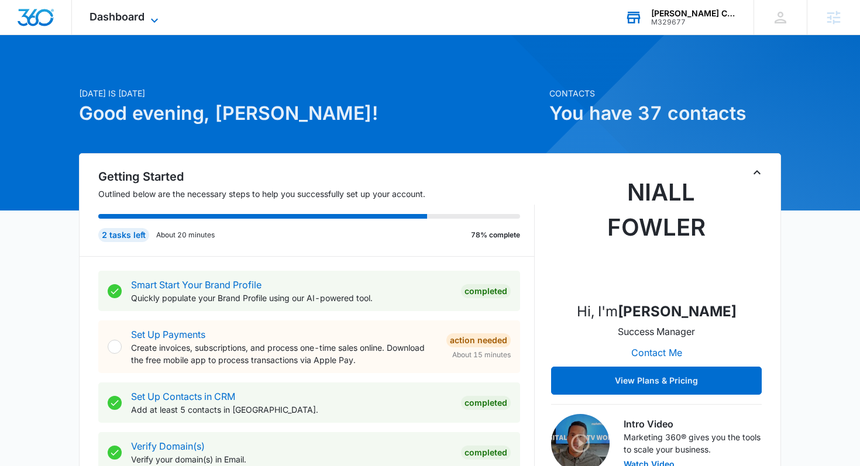 The image size is (860, 466). What do you see at coordinates (196, 285) in the screenshot?
I see `a: Smart Start Your Brand Profile` at bounding box center [196, 285].